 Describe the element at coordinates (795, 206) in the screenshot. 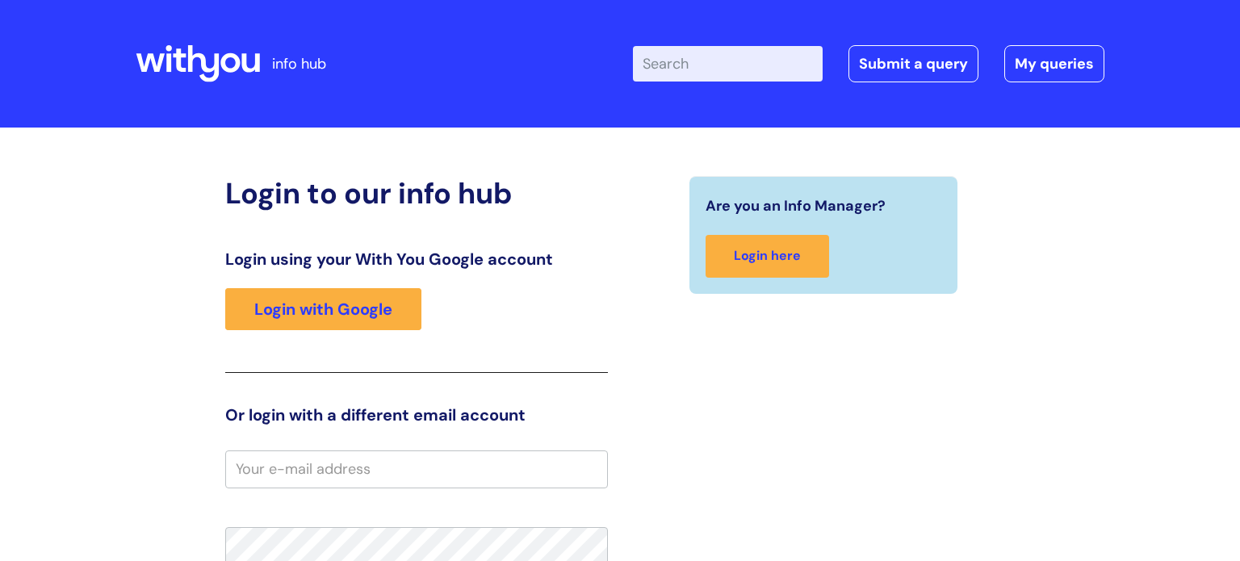

I see `span: Are you an Info Manager?` at that location.